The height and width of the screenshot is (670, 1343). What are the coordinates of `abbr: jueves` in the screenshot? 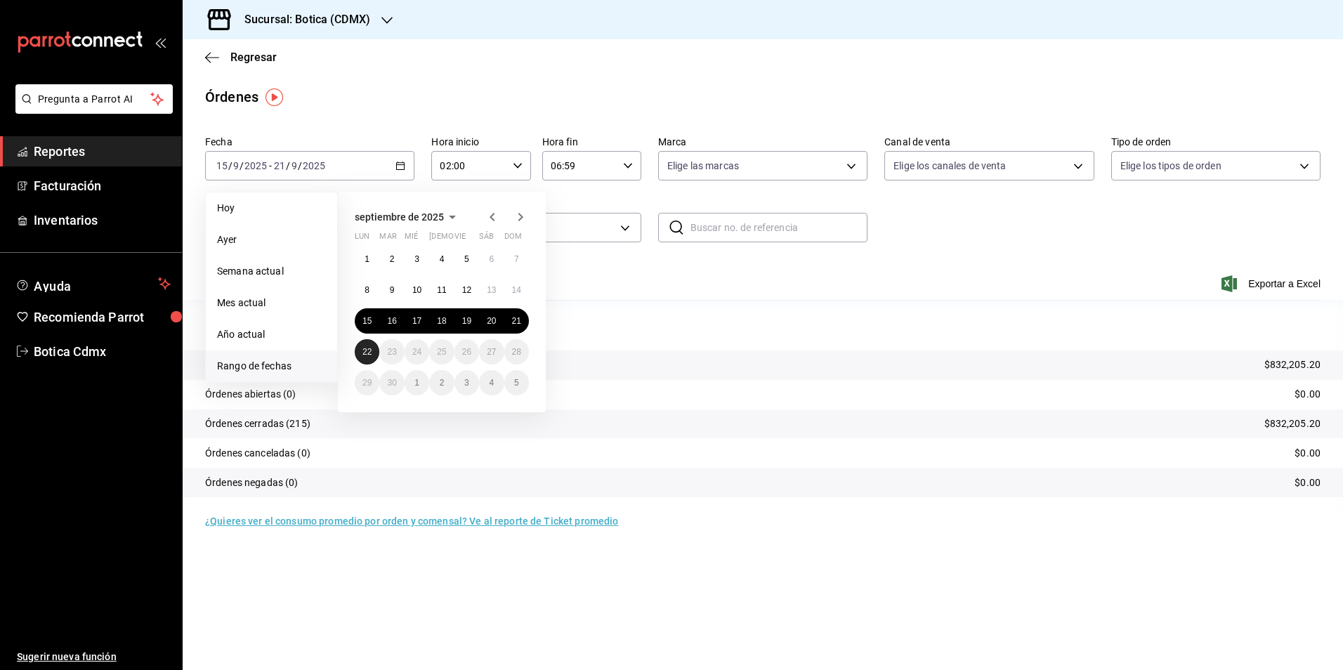 It's located at (471, 239).